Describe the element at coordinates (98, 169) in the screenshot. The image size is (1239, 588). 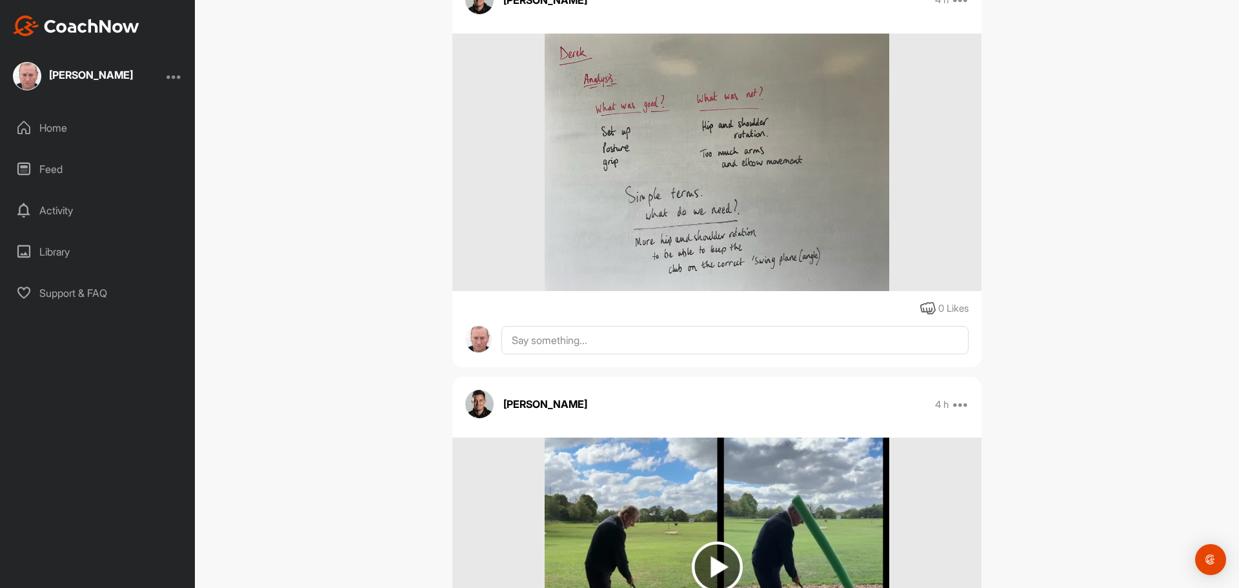
I see `div: Feed` at that location.